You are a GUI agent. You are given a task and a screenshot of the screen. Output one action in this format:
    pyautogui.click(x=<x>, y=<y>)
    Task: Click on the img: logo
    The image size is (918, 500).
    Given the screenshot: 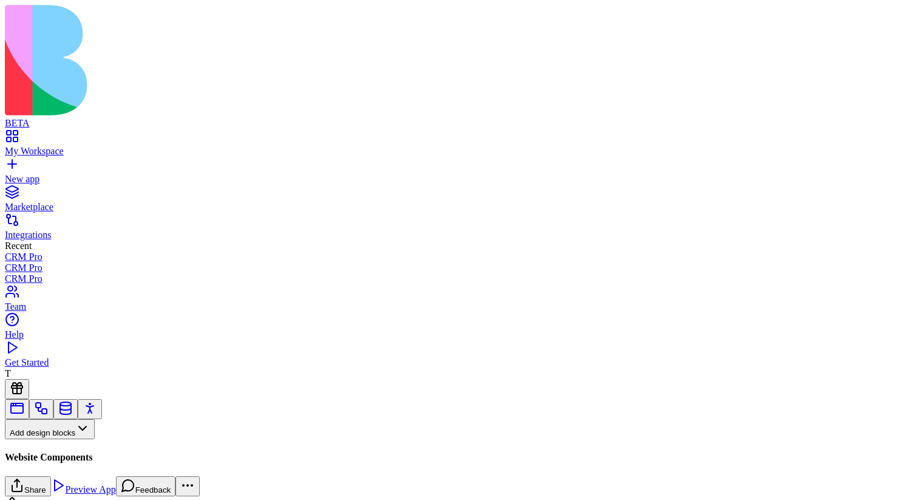 What is the action you would take?
    pyautogui.click(x=249, y=60)
    